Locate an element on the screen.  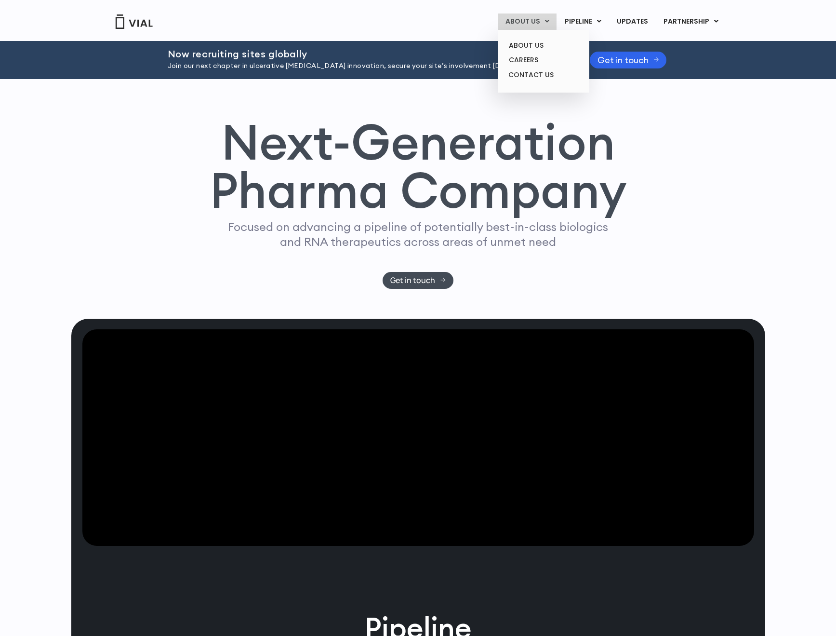
h2: Now recruiting sites globally is located at coordinates (367, 54).